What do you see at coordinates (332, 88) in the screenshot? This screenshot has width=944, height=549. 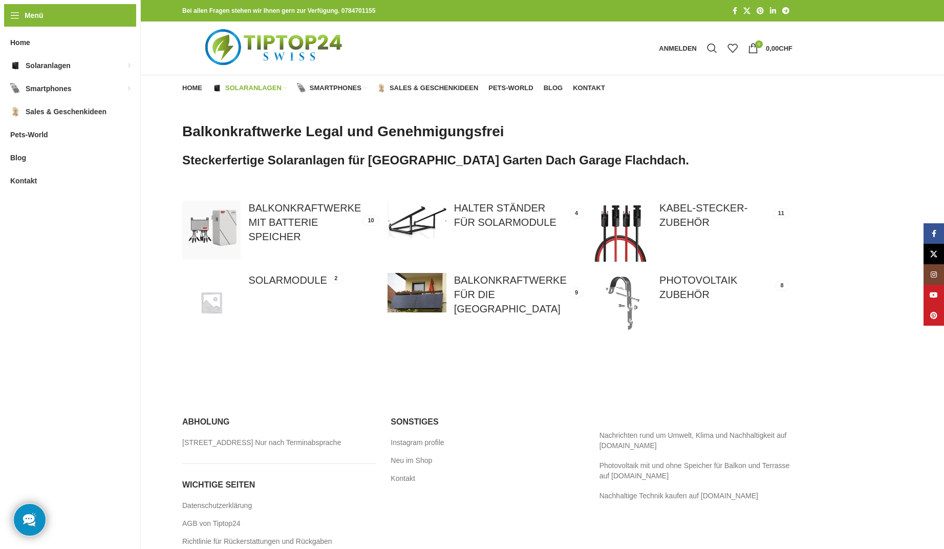 I see `a: Smartphones` at bounding box center [332, 88].